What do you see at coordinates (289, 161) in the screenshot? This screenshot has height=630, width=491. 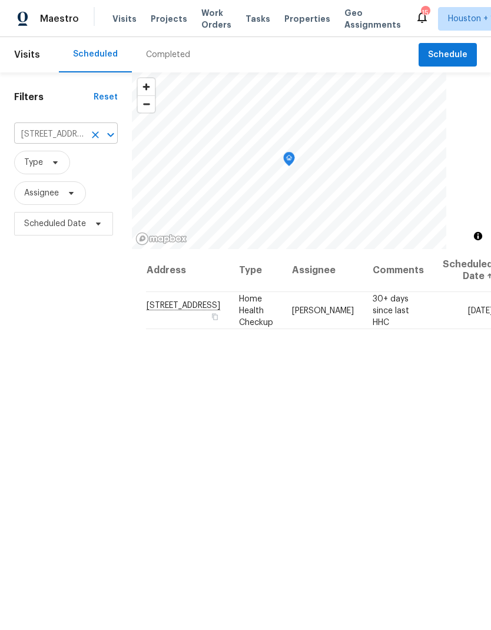 I see `div: Map marker` at bounding box center [289, 161].